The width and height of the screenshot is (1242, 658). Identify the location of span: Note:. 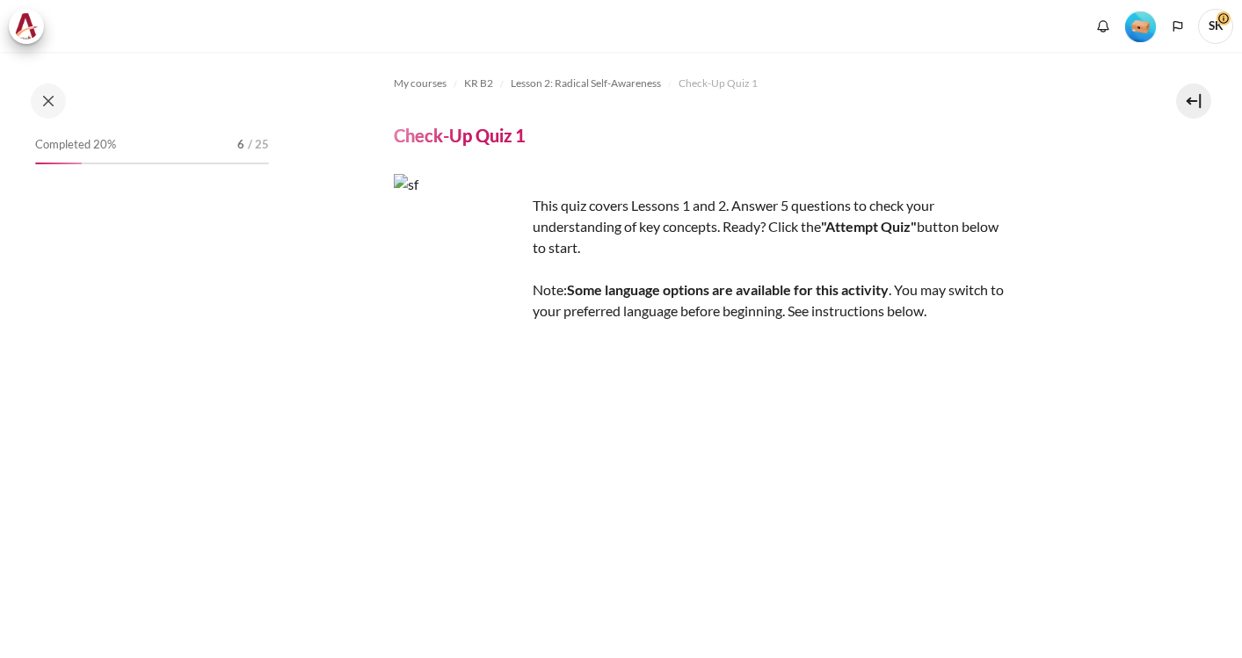
(549, 289).